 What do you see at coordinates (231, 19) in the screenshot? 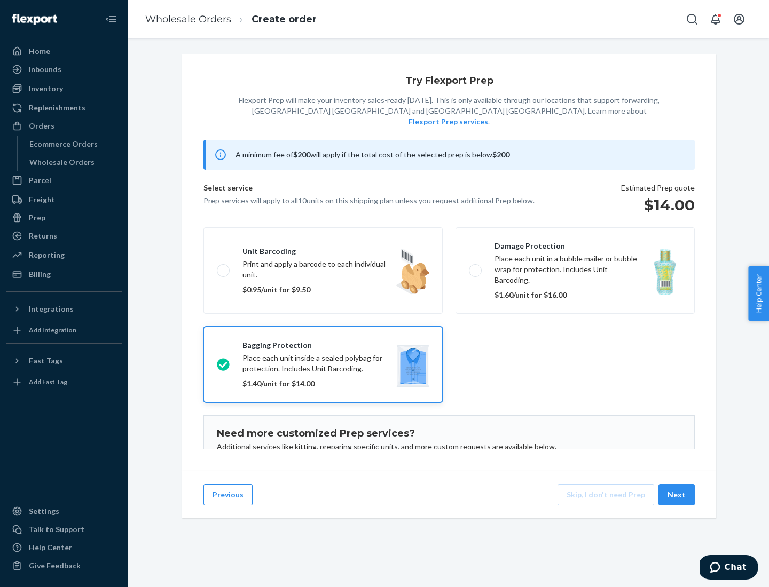
I see `ol: breadcrumbs` at bounding box center [231, 19].